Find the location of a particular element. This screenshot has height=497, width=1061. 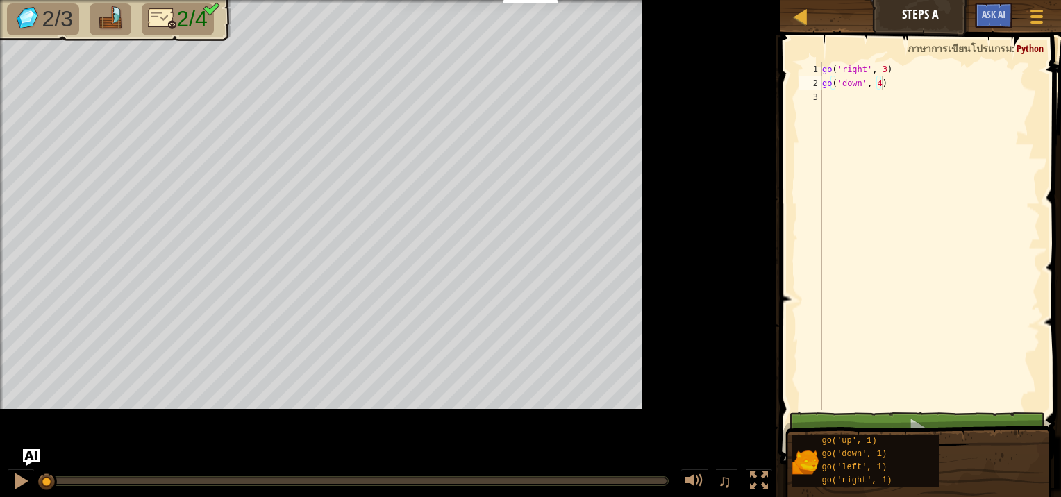

span: Python is located at coordinates (1030, 48).